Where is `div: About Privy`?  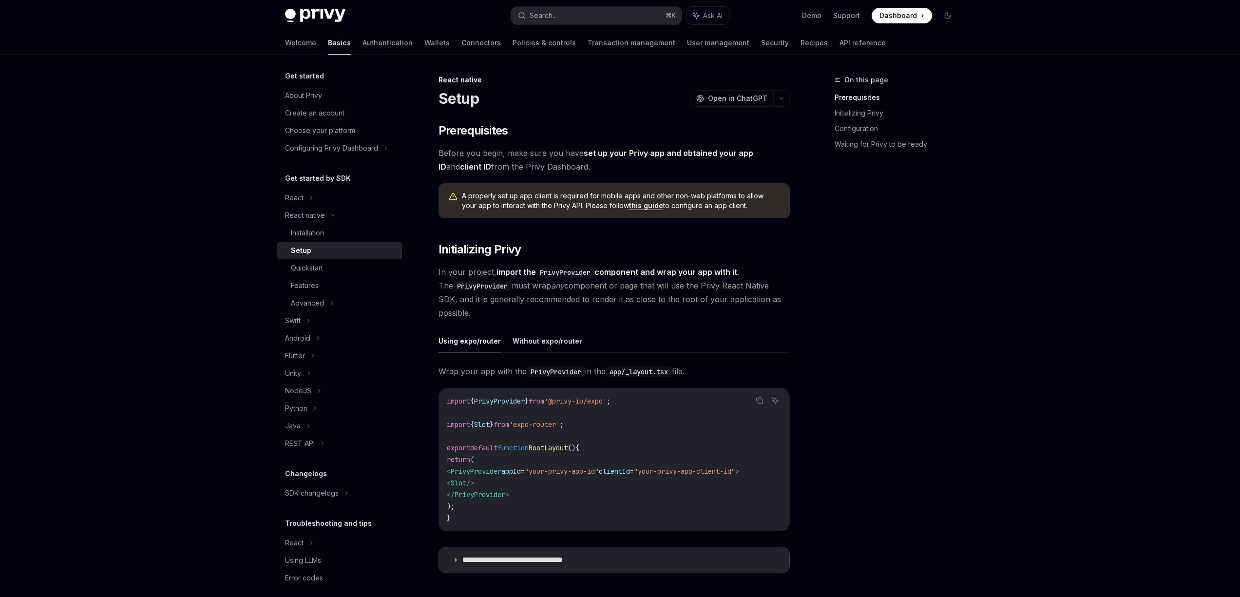
div: About Privy is located at coordinates (304, 95).